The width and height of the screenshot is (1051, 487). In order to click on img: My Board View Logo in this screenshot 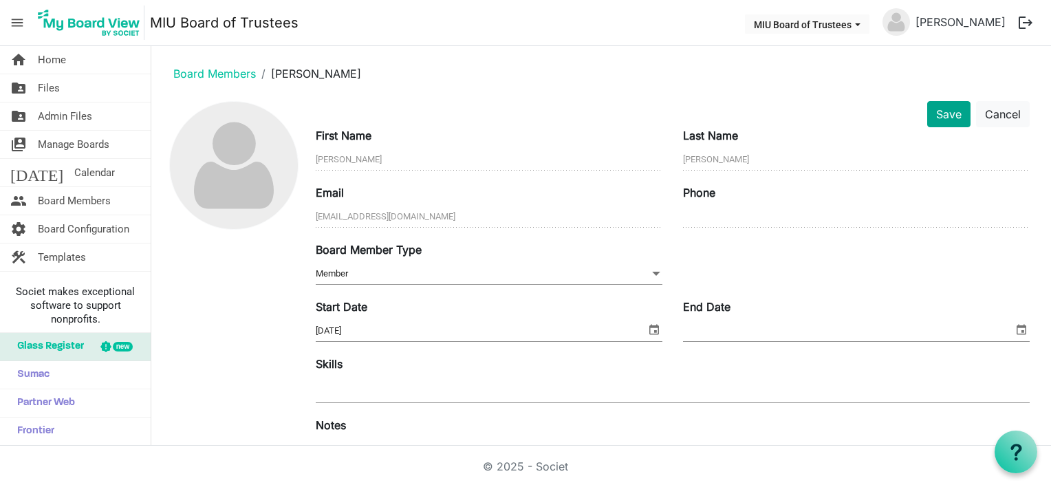, I will do `click(89, 23)`.